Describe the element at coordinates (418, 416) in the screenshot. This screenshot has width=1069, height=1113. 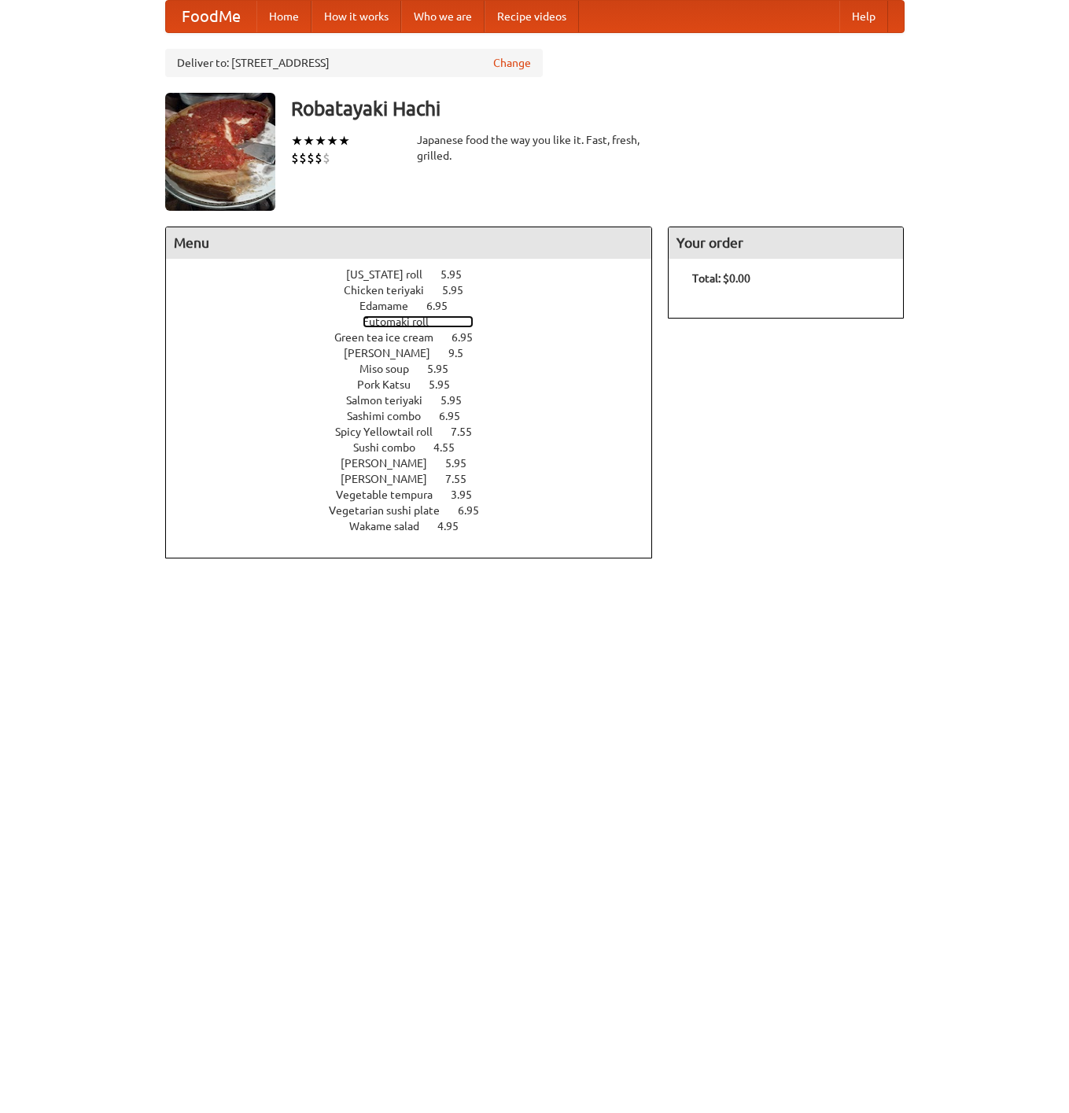
I see `a: Sashimi combo 6.95` at that location.